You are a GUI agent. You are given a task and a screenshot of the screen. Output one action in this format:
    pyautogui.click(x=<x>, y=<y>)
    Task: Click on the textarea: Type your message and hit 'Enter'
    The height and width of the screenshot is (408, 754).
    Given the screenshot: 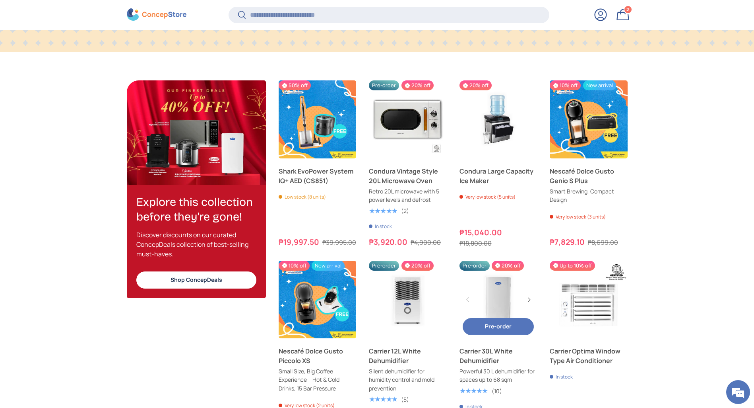 What is the action you would take?
    pyautogui.click(x=78, y=231)
    